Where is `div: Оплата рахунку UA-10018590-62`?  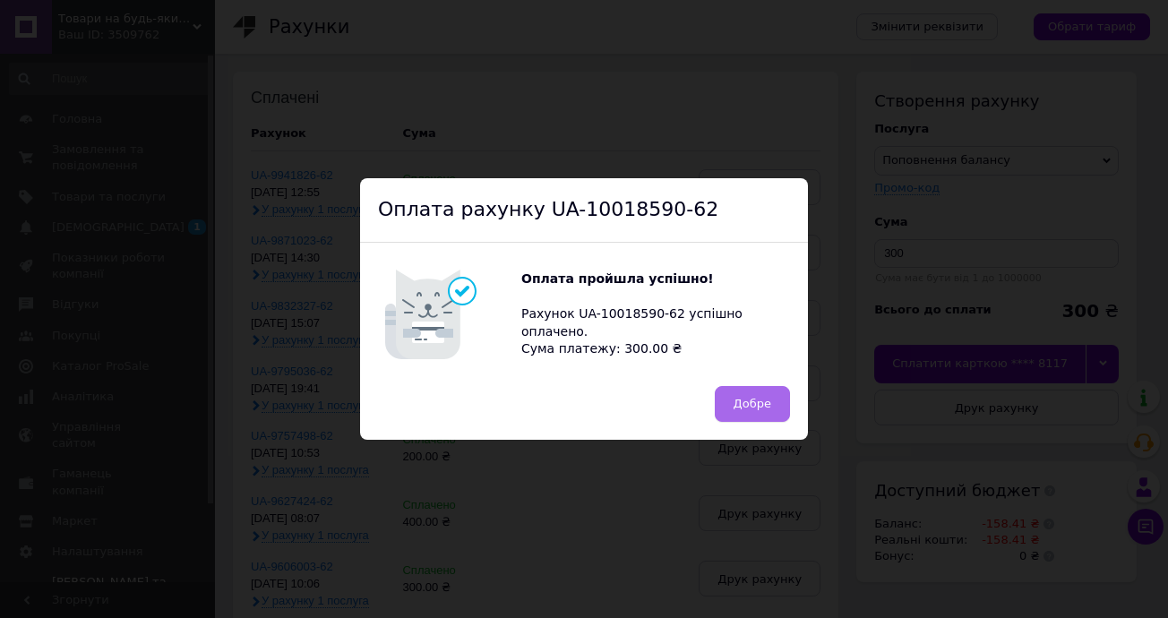
div: Оплата рахунку UA-10018590-62 is located at coordinates (584, 210).